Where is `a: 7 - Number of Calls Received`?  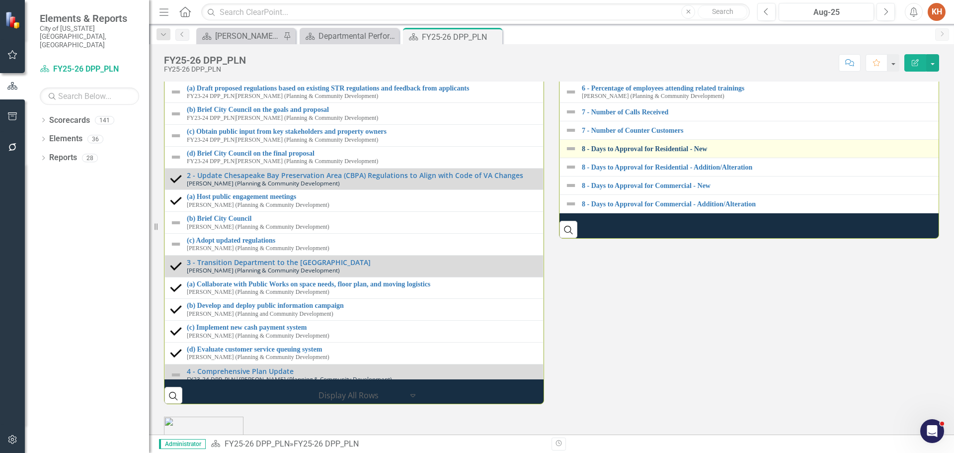 a: 7 - Number of Calls Received is located at coordinates (761, 112).